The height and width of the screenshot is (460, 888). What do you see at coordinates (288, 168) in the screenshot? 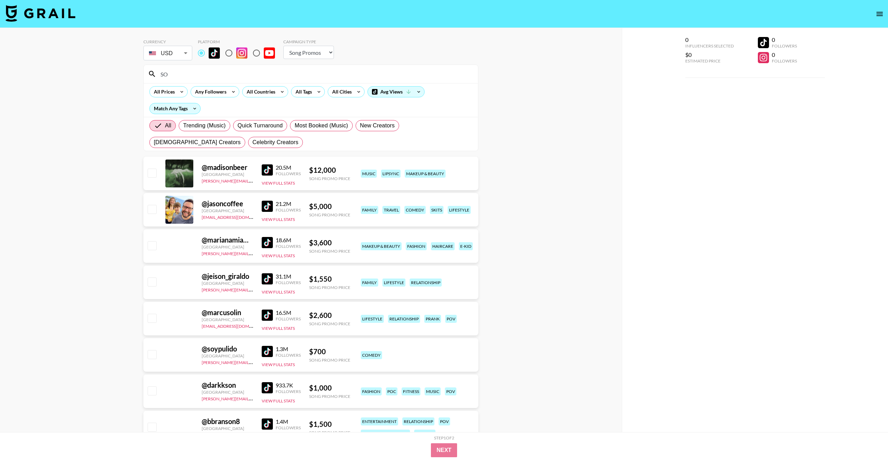
I see `div: 20.5M` at bounding box center [288, 168].